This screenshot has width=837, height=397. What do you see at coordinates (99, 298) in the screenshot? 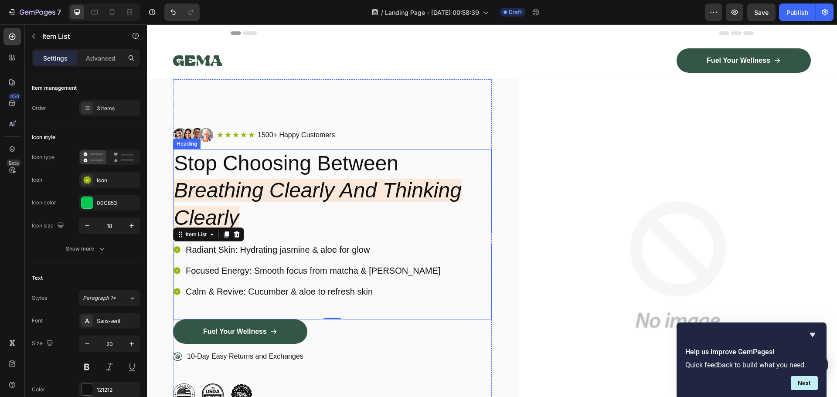
I see `span: Paragraph 1*` at bounding box center [99, 298].